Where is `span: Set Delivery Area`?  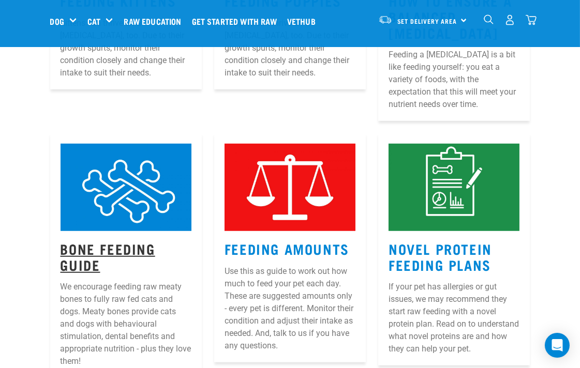
span: Set Delivery Area is located at coordinates (427, 21).